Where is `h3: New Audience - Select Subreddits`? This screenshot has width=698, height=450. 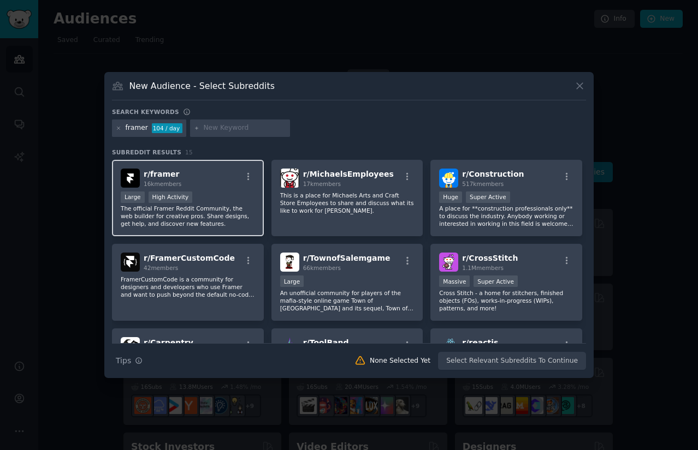
h3: New Audience - Select Subreddits is located at coordinates (202, 86).